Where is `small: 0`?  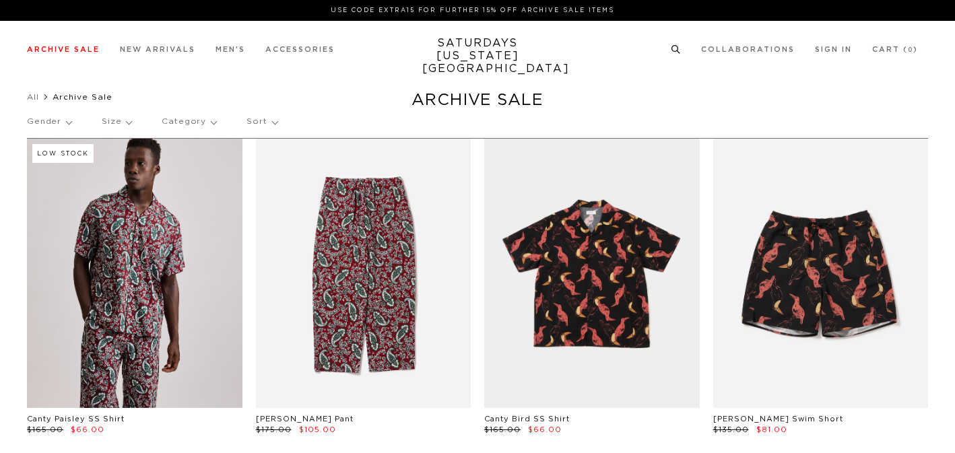
small: 0 is located at coordinates (910, 50).